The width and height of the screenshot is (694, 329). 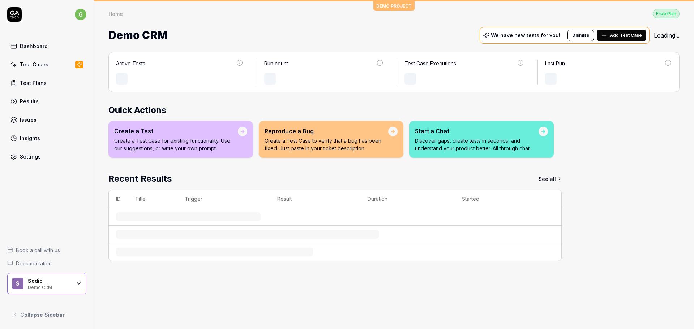 What do you see at coordinates (138, 35) in the screenshot?
I see `span: Demo CRM` at bounding box center [138, 35].